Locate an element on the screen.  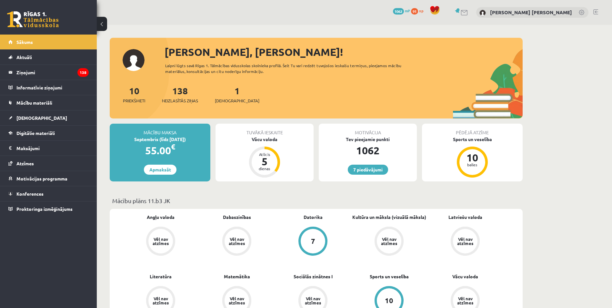
span: Proktoringa izmēģinājums is located at coordinates (45, 209).